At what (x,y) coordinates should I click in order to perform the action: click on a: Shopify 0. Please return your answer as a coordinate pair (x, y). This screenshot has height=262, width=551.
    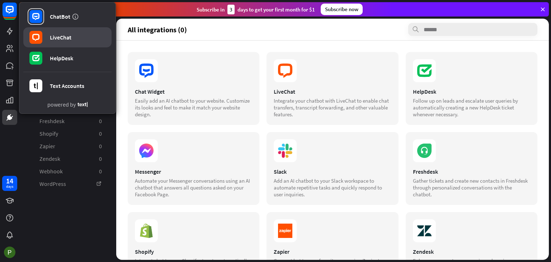
    Looking at the image, I should click on (68, 133).